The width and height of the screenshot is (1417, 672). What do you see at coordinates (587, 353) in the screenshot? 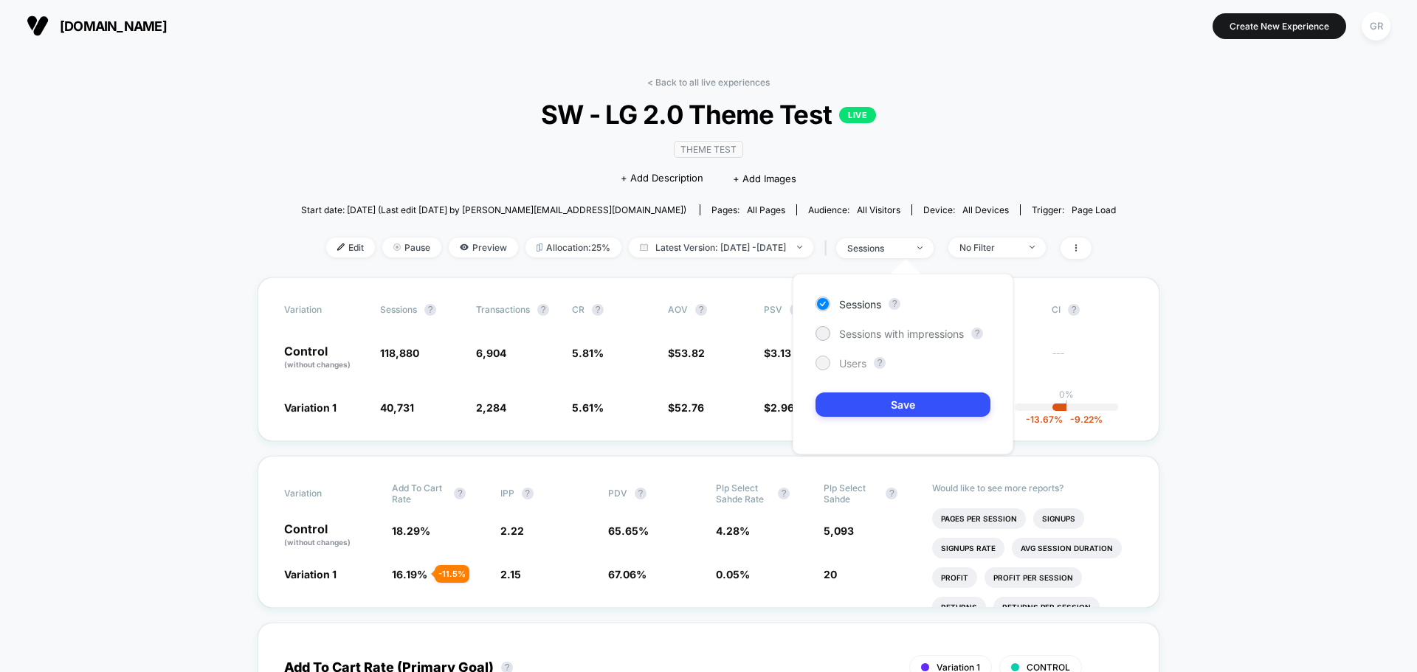
I see `span: 5.81 %` at bounding box center [587, 353].